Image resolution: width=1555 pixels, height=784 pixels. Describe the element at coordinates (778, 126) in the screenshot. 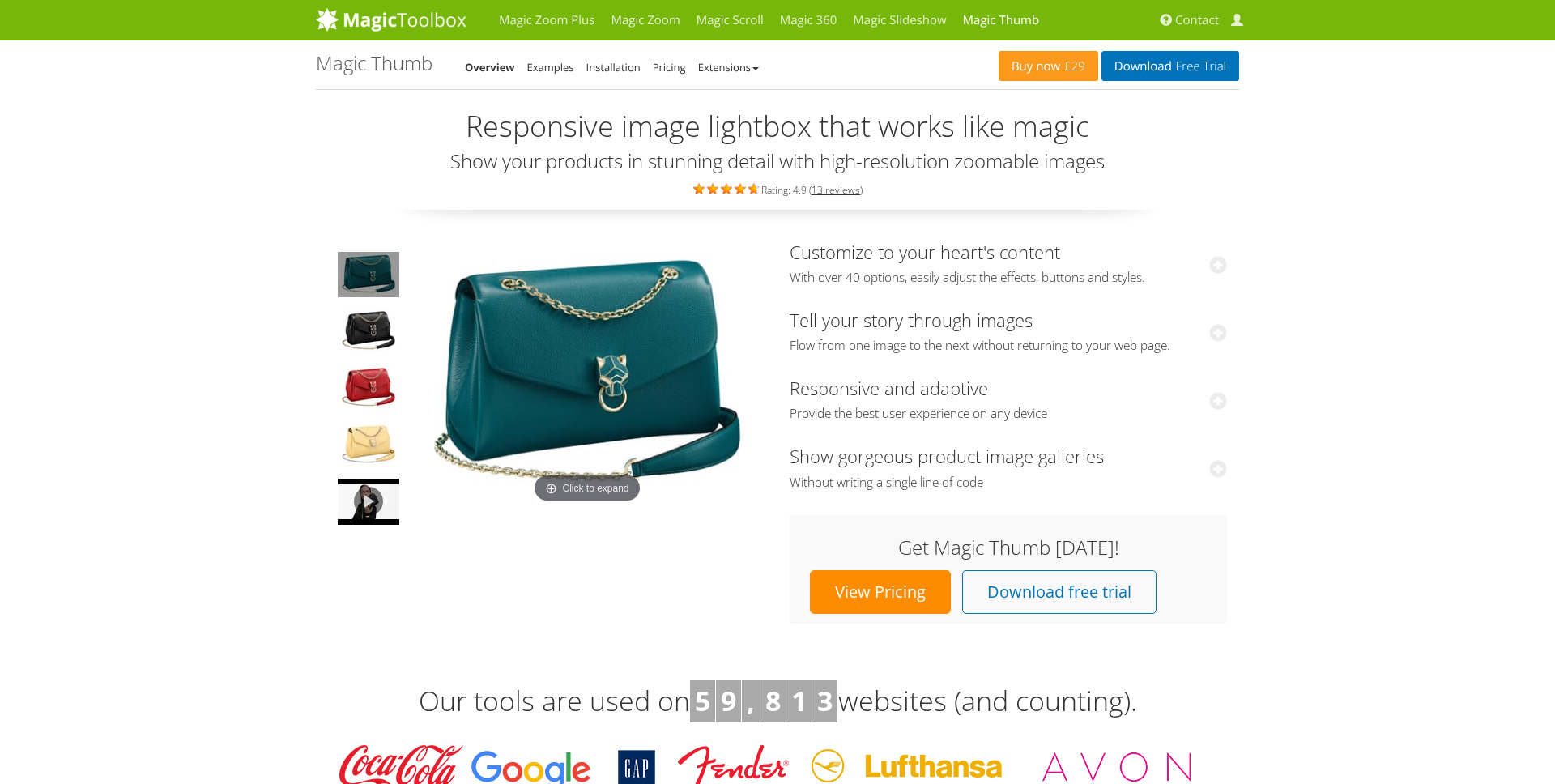

I see `h2: Responsive image lightbox that works like magic` at that location.